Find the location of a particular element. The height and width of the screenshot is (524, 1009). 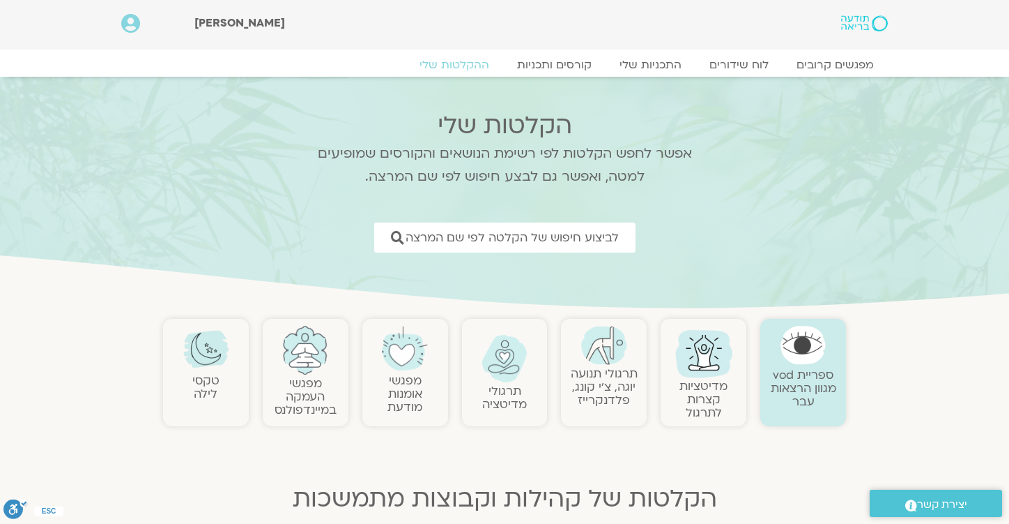

nav: Menu is located at coordinates (505, 65).